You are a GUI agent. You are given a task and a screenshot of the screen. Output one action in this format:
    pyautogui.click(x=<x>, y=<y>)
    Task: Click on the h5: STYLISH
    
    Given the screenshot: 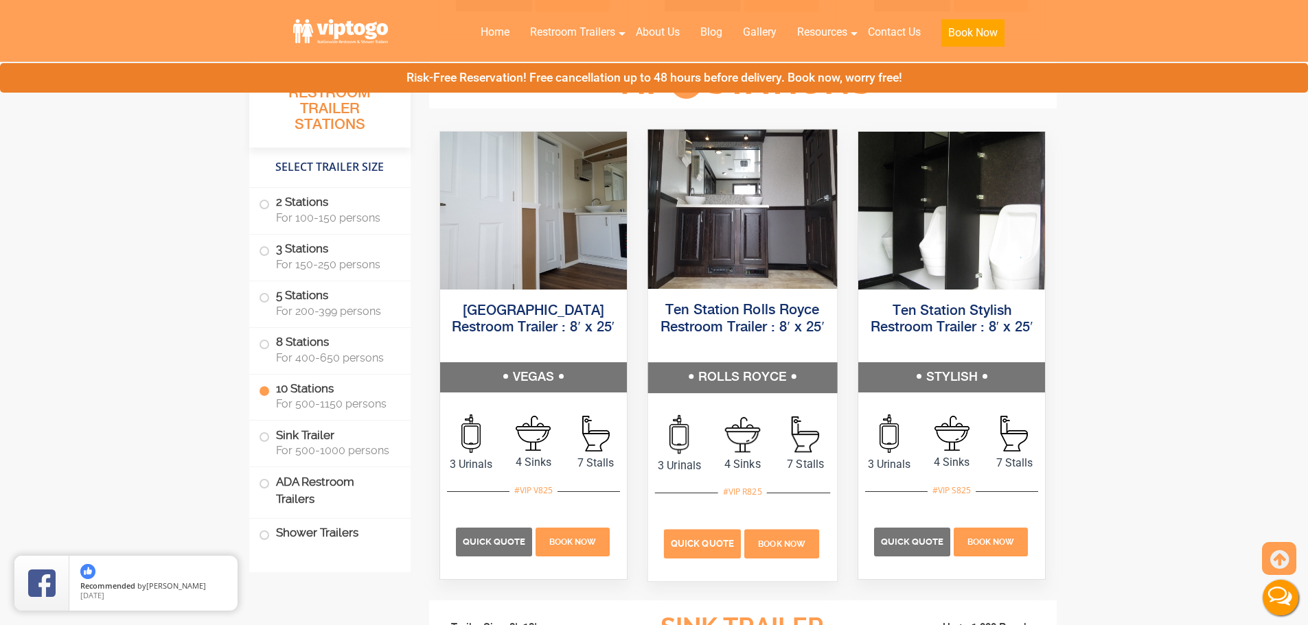 What is the action you would take?
    pyautogui.click(x=951, y=378)
    